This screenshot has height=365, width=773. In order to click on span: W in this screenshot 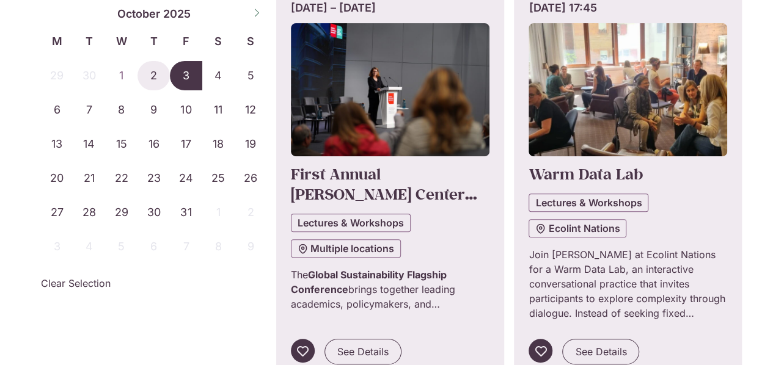, I will do `click(121, 41)`.